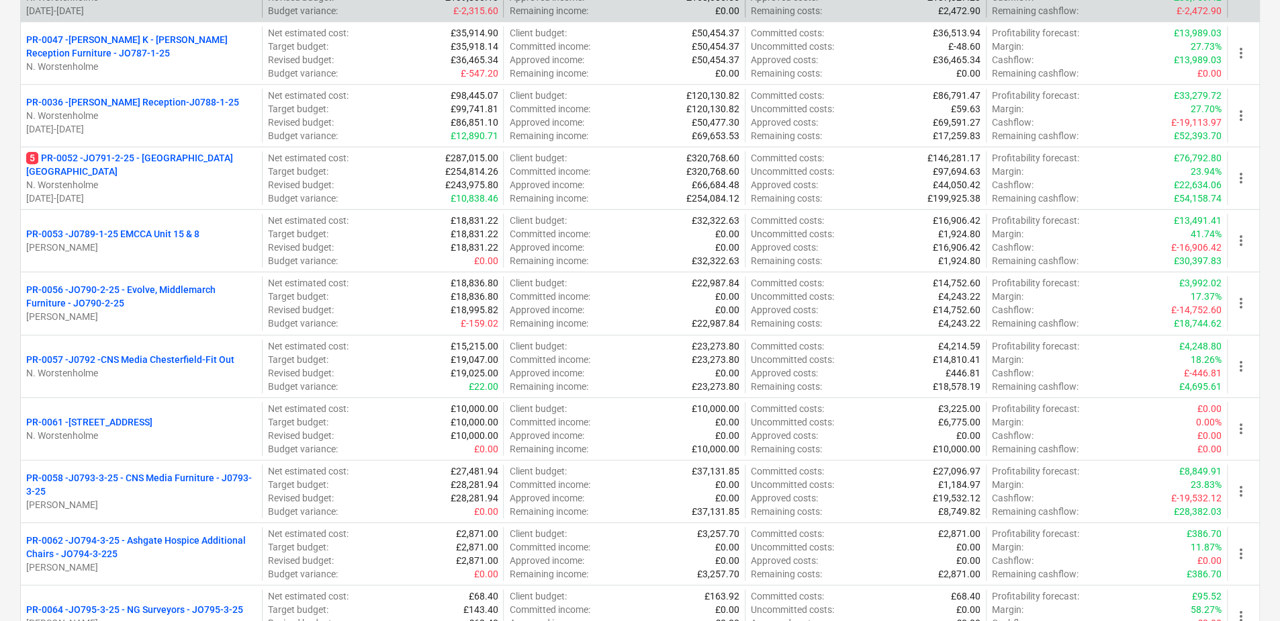 This screenshot has width=1280, height=621. What do you see at coordinates (1197, 323) in the screenshot?
I see `p: £18,744.62` at bounding box center [1197, 323].